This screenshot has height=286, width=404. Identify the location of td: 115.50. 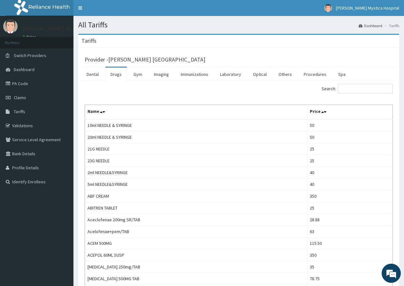
(350, 244).